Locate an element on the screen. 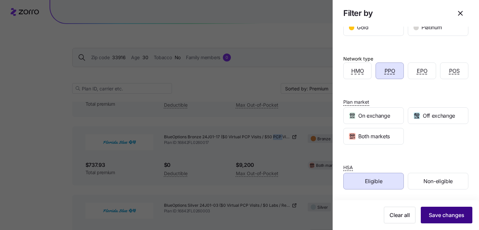  span: POS is located at coordinates (454, 71).